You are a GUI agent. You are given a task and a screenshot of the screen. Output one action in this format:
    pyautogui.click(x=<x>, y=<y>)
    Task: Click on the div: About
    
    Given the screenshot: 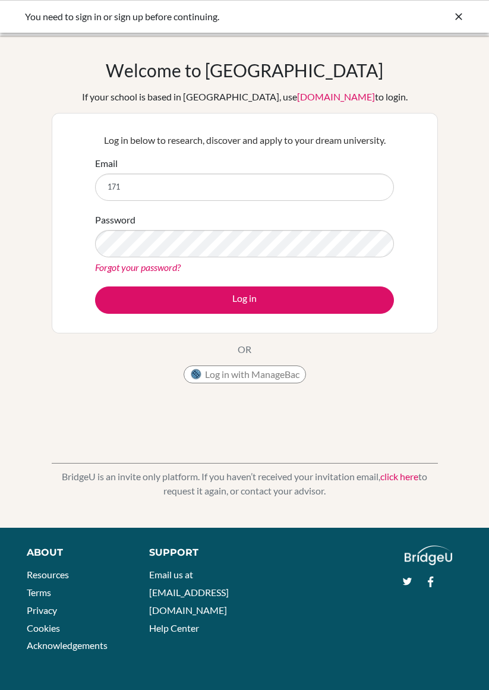 What is the action you would take?
    pyautogui.click(x=74, y=552)
    